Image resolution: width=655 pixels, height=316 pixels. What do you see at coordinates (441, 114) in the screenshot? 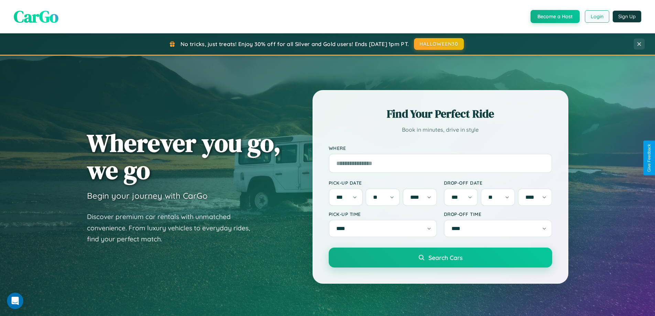
I see `h2: Find Your Perfect Ride` at bounding box center [441, 114].